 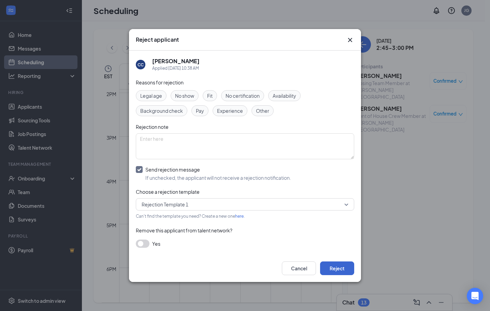 What do you see at coordinates (284, 96) in the screenshot?
I see `span: Availability` at bounding box center [284, 96].